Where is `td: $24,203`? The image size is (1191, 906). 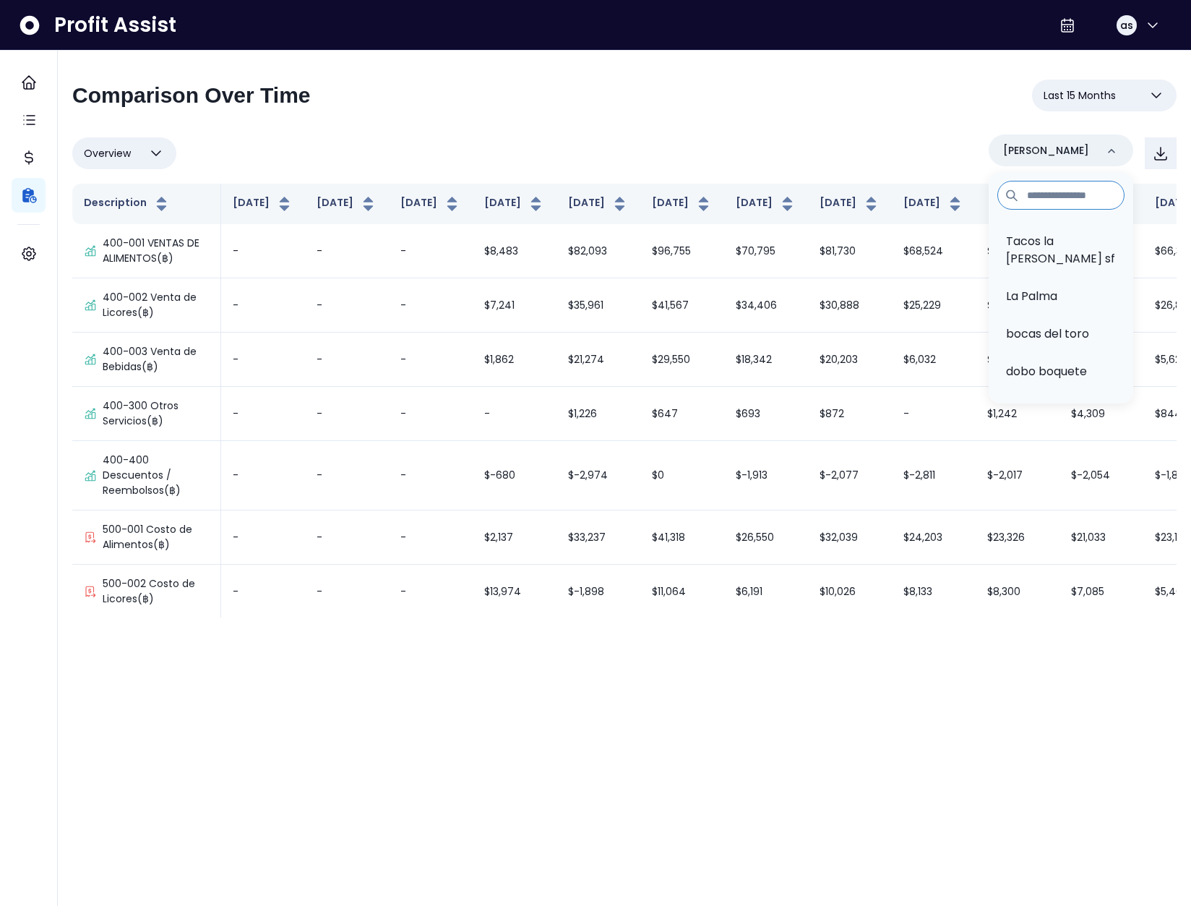
td: $24,203 is located at coordinates (934, 537).